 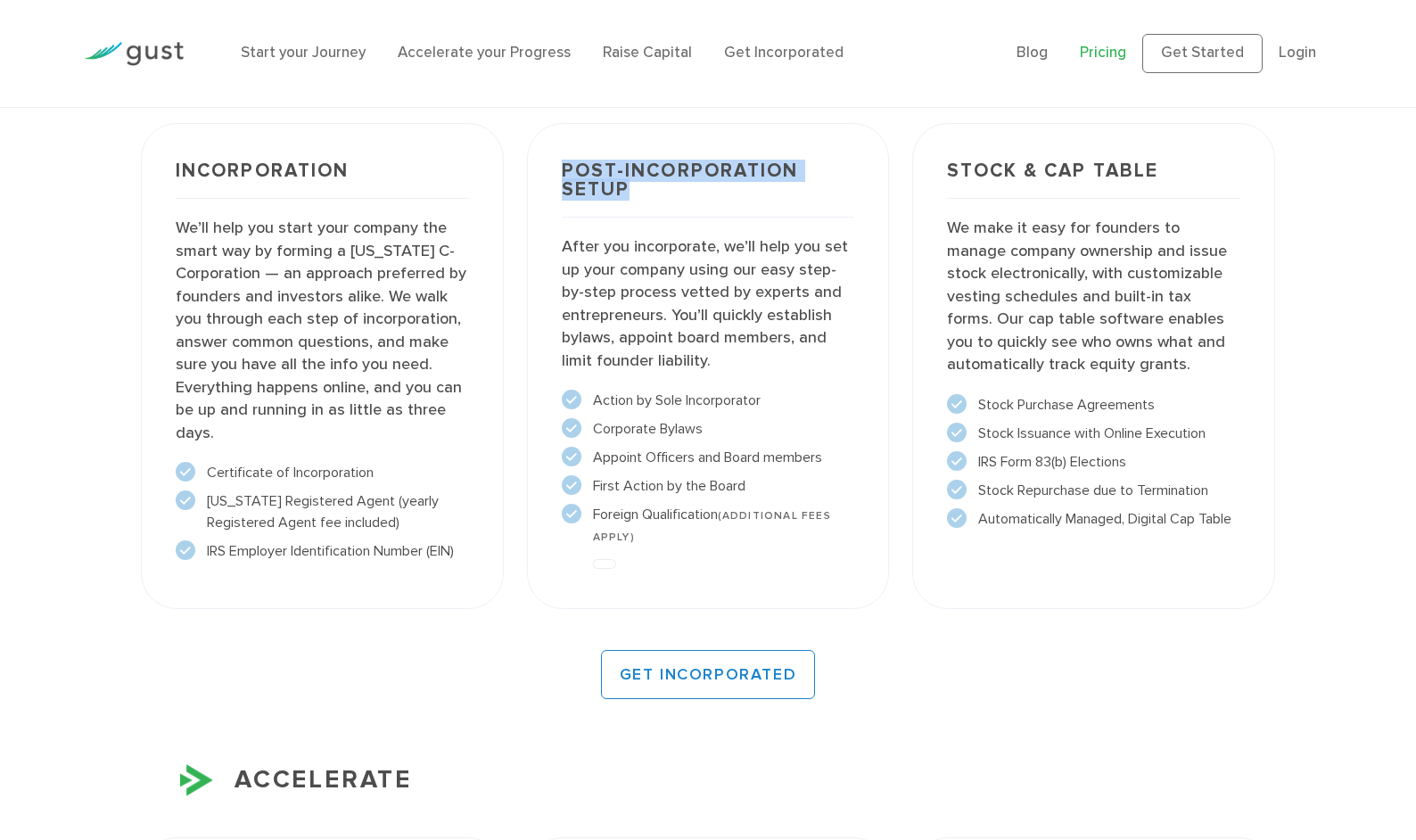 What do you see at coordinates (1103, 52) in the screenshot?
I see `a: Pricing` at bounding box center [1103, 52].